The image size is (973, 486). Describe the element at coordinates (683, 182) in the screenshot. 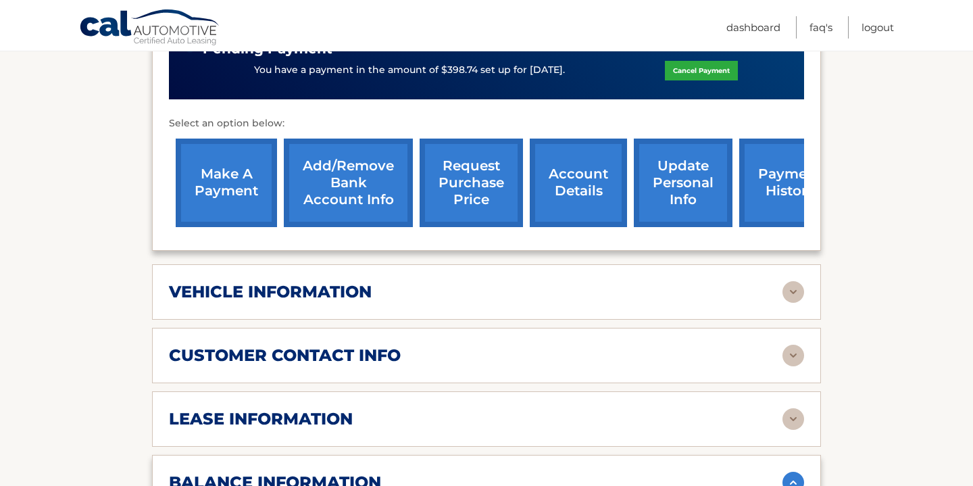

I see `a: update personal info` at that location.